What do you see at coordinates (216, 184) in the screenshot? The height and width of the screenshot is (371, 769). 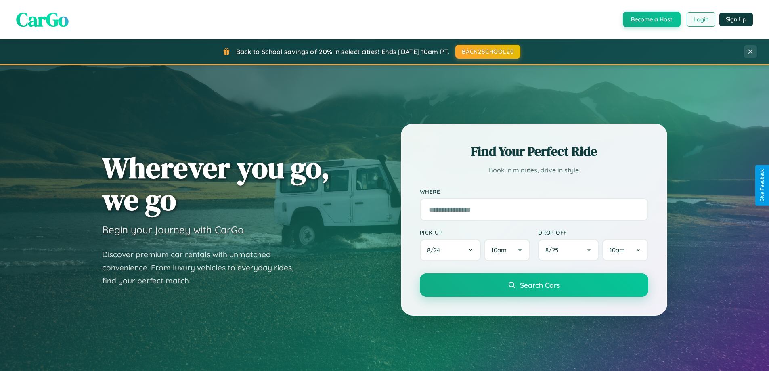 I see `h1: Wherever you go, we go` at bounding box center [216, 184].